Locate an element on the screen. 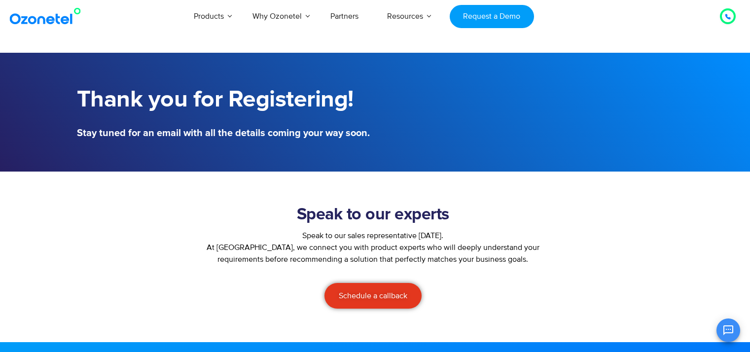 Image resolution: width=750 pixels, height=352 pixels. h2: Speak to our experts is located at coordinates (373, 215).